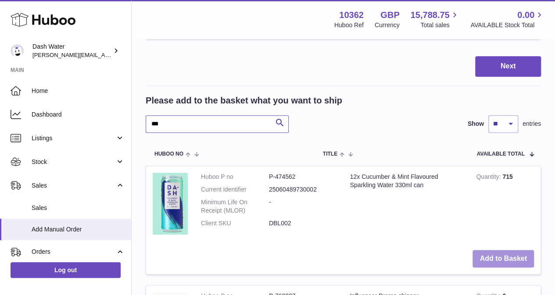 Image resolution: width=555 pixels, height=295 pixels. I want to click on span: Dashboard, so click(78, 114).